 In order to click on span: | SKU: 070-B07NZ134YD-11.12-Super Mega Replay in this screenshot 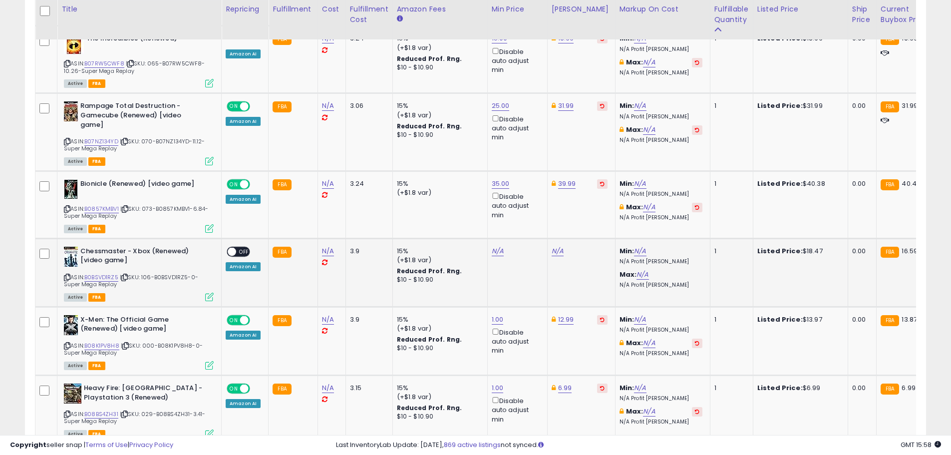, I will do `click(134, 145)`.